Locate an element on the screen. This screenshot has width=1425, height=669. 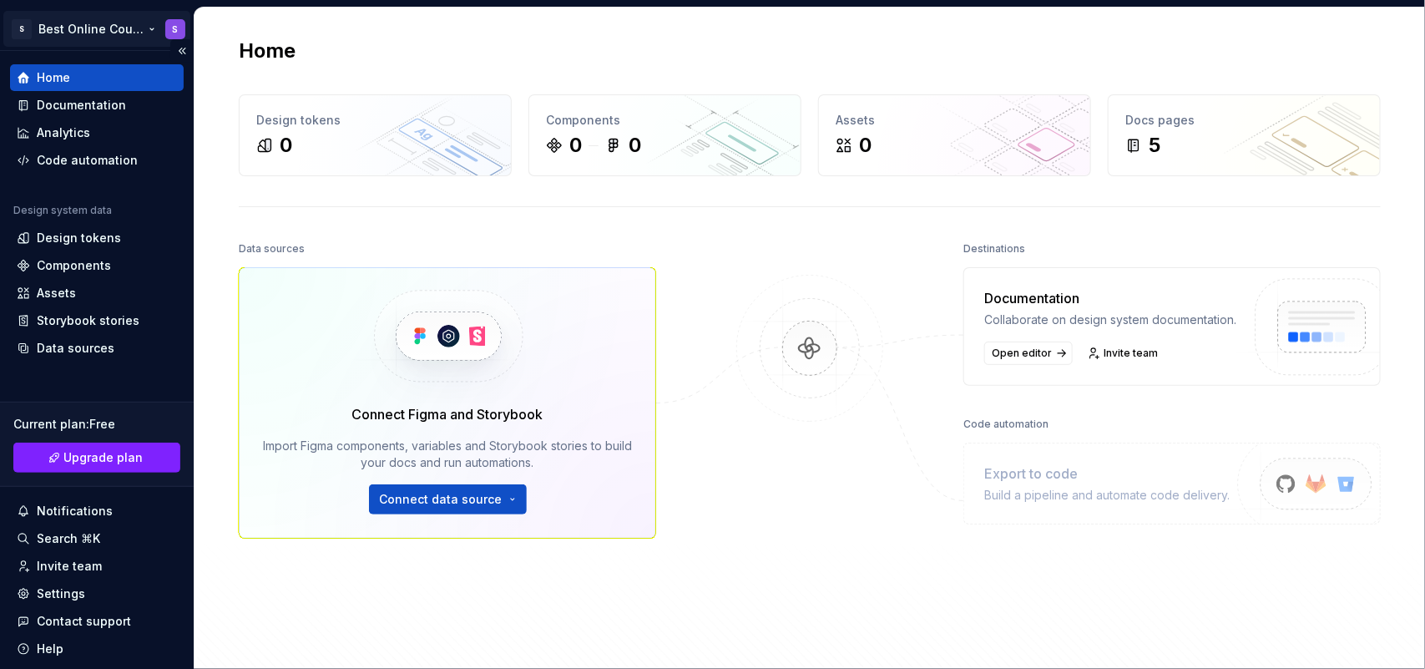
div: Connect Figma and Storybook is located at coordinates (448, 414).